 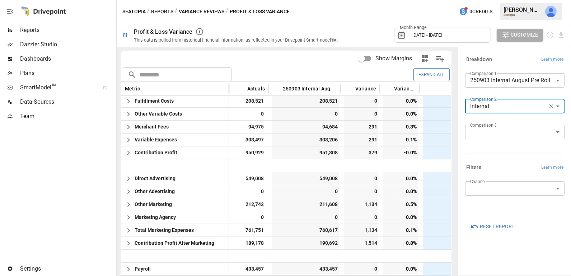 I want to click on button: Schedule report, so click(x=550, y=35).